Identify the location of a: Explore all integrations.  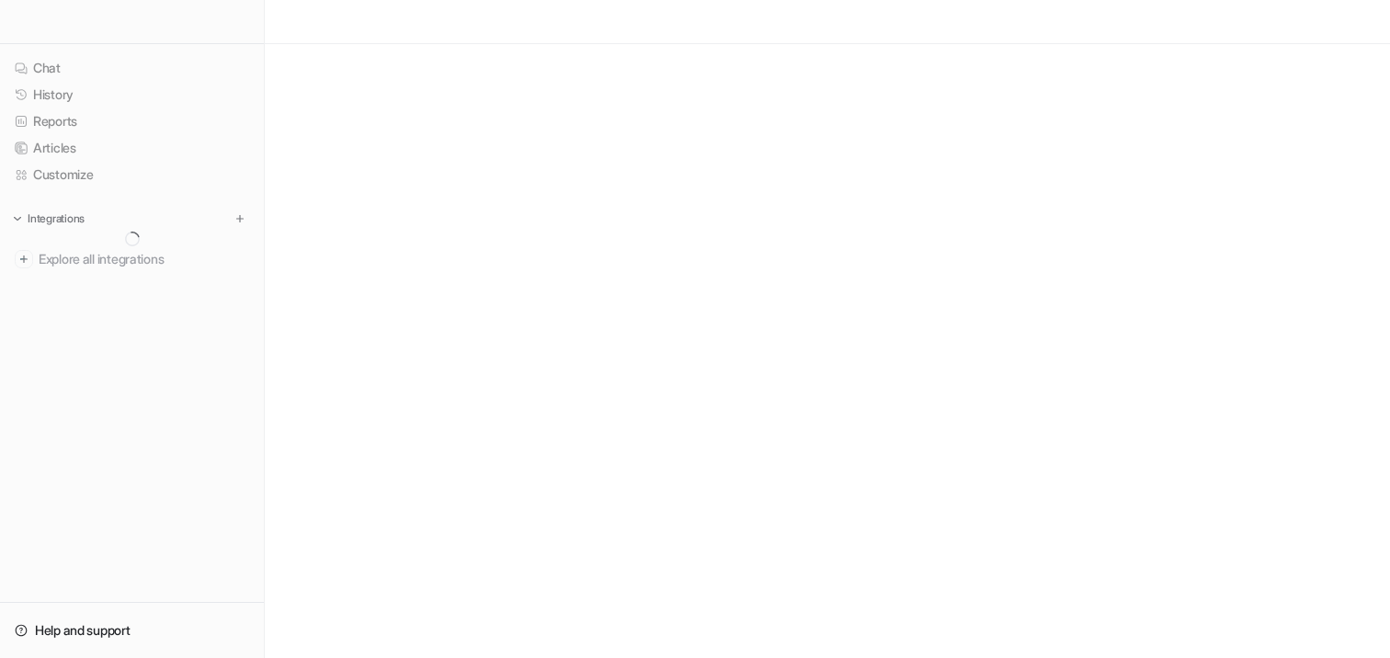
(131, 259).